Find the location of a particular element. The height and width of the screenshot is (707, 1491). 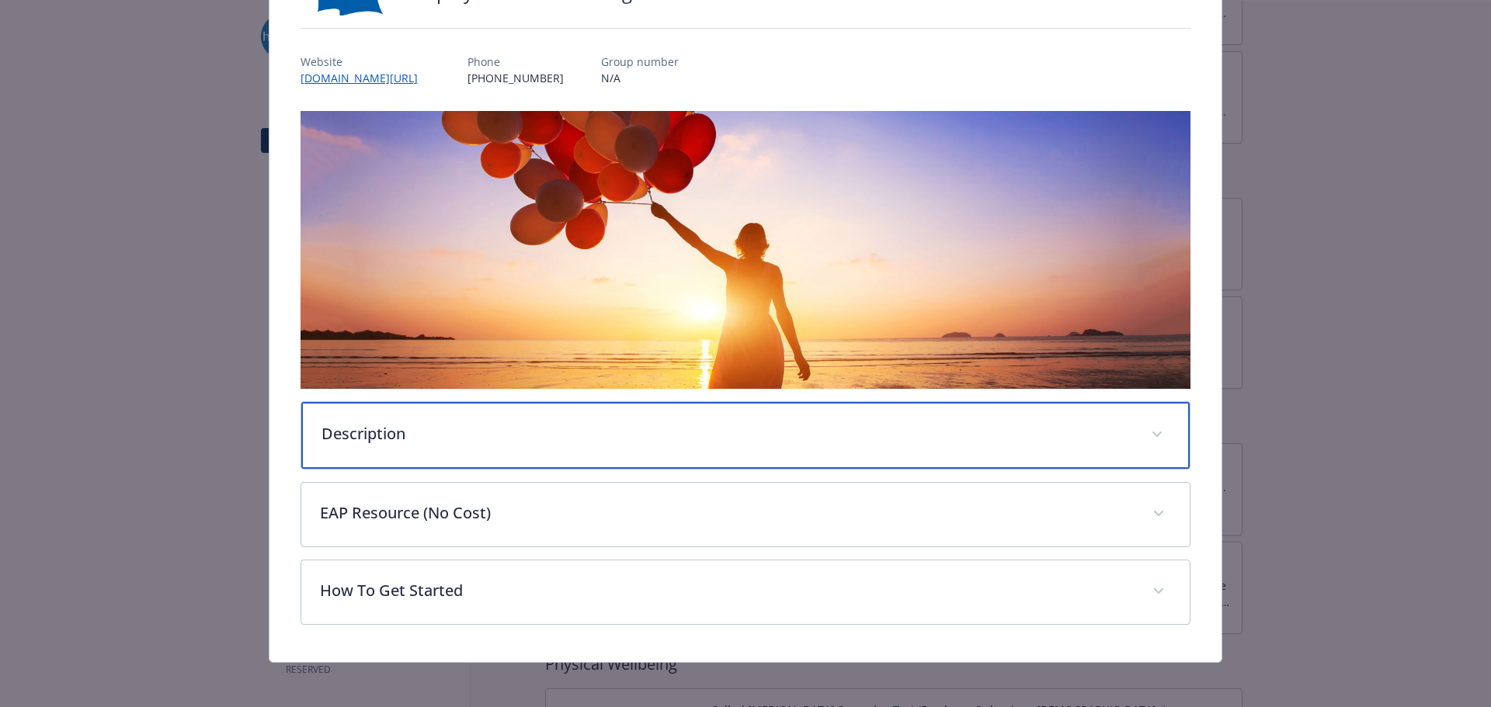

div: How To Get Started is located at coordinates (745, 592).